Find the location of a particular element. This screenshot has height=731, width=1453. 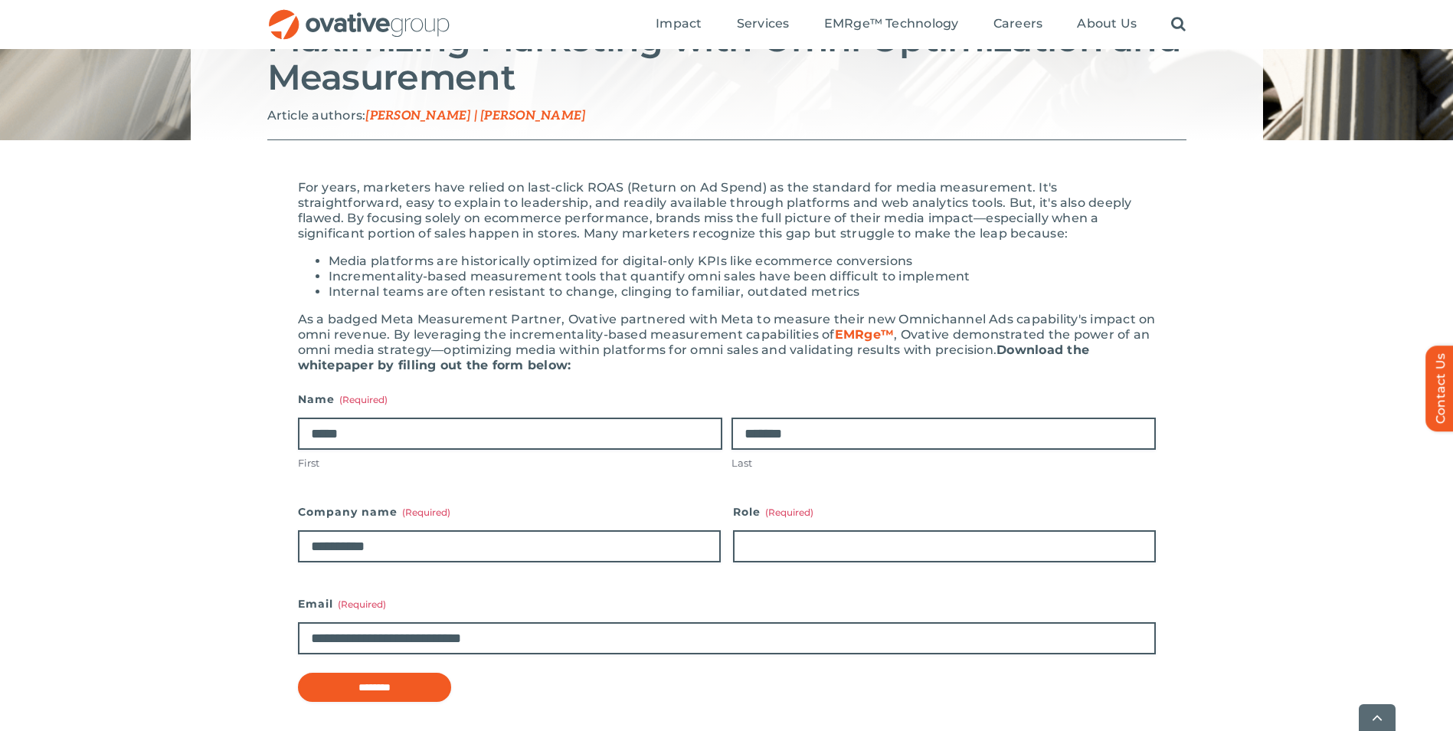

label: Email is located at coordinates (727, 604).